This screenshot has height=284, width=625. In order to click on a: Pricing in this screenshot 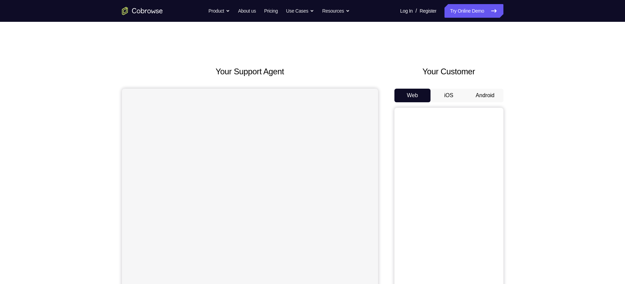, I will do `click(271, 11)`.